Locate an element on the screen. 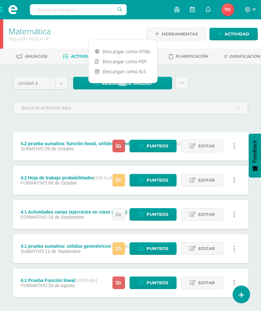  span: Resumen de unidad is located at coordinates (127, 83).